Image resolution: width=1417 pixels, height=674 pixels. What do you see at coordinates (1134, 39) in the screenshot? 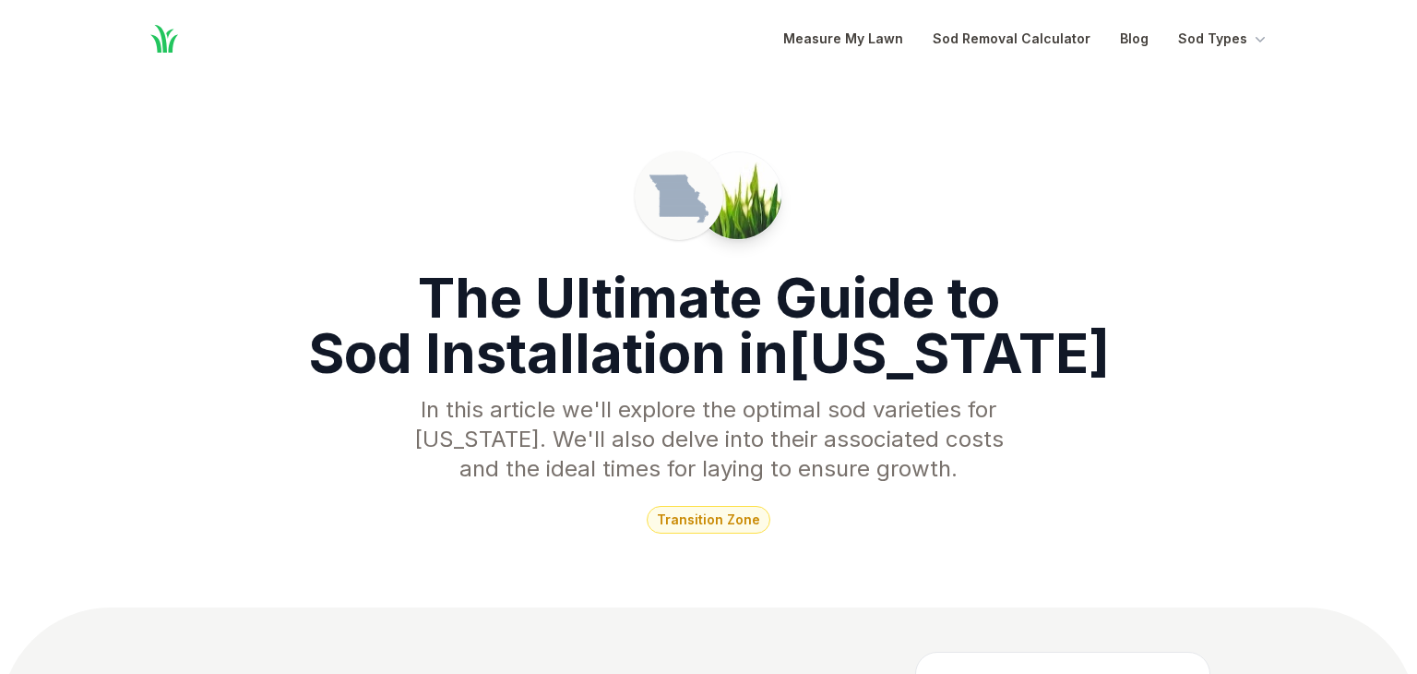
I see `a: Blog` at bounding box center [1134, 39].